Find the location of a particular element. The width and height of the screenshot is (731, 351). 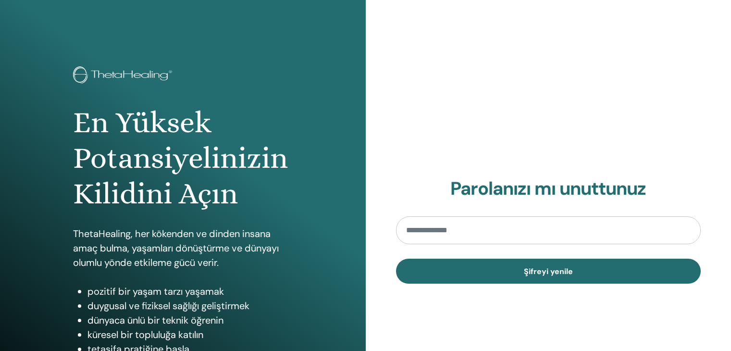

li: küresel bir topluluğa katılın is located at coordinates (190, 335).